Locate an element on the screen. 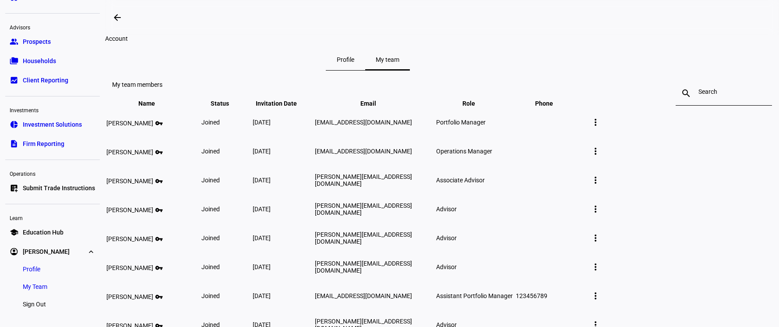 The height and width of the screenshot is (327, 779). eth-mat-symbol: folder_copy is located at coordinates (14, 61).